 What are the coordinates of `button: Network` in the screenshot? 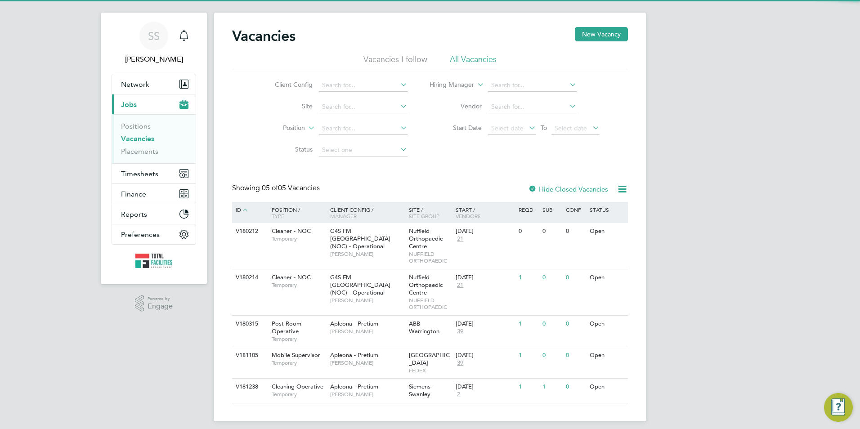 It's located at (154, 84).